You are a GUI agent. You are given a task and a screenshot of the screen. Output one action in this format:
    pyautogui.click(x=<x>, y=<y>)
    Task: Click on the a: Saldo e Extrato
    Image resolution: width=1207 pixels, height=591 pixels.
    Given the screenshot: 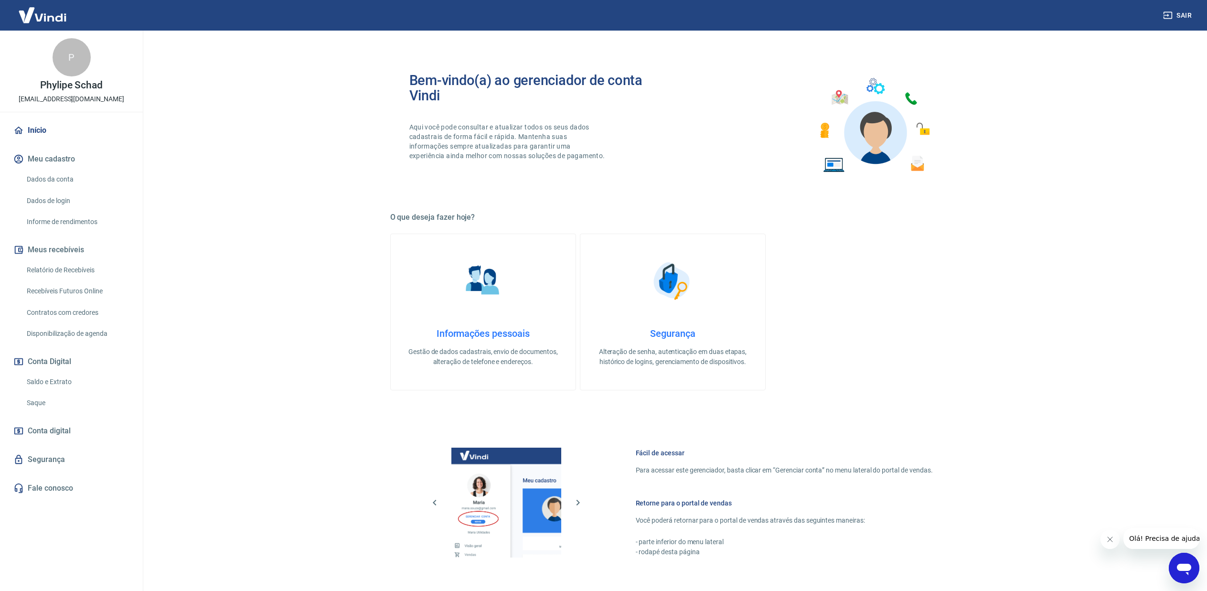 What is the action you would take?
    pyautogui.click(x=77, y=382)
    